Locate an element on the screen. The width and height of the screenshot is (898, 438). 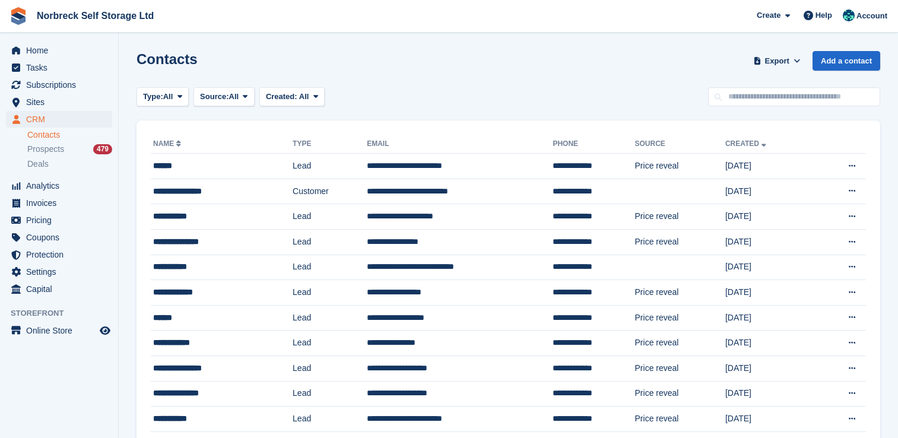
span: Help is located at coordinates (824, 15).